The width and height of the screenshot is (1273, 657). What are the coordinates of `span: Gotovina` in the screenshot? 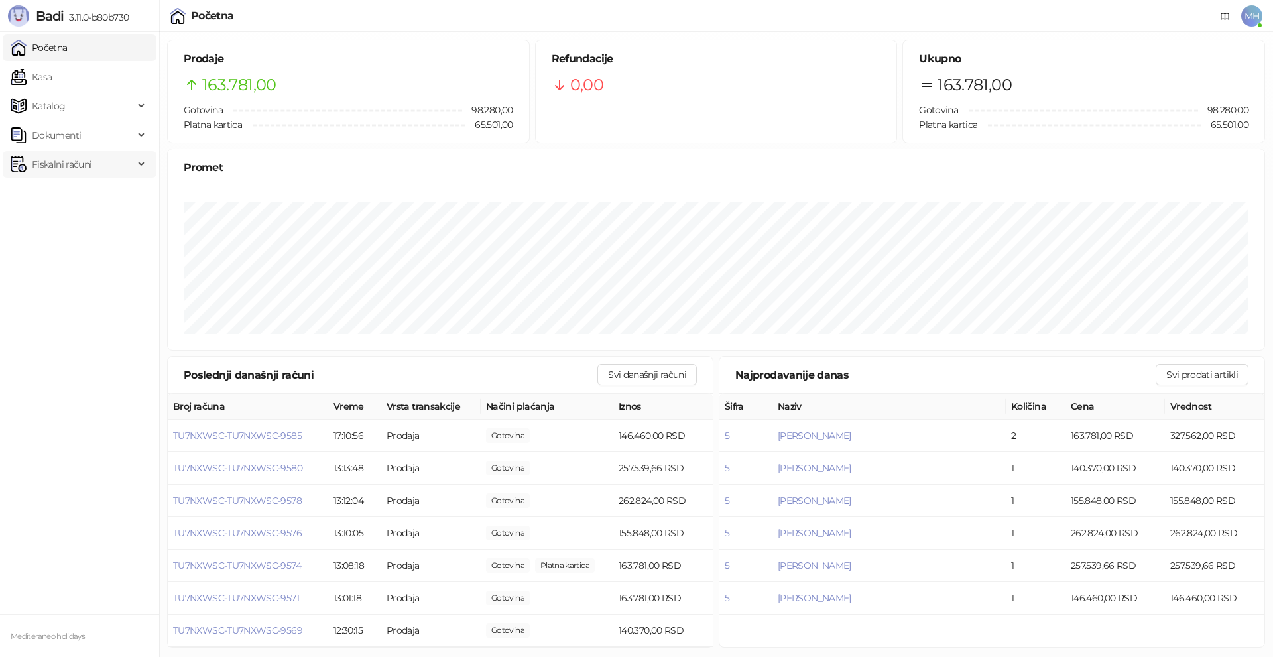 It's located at (203, 110).